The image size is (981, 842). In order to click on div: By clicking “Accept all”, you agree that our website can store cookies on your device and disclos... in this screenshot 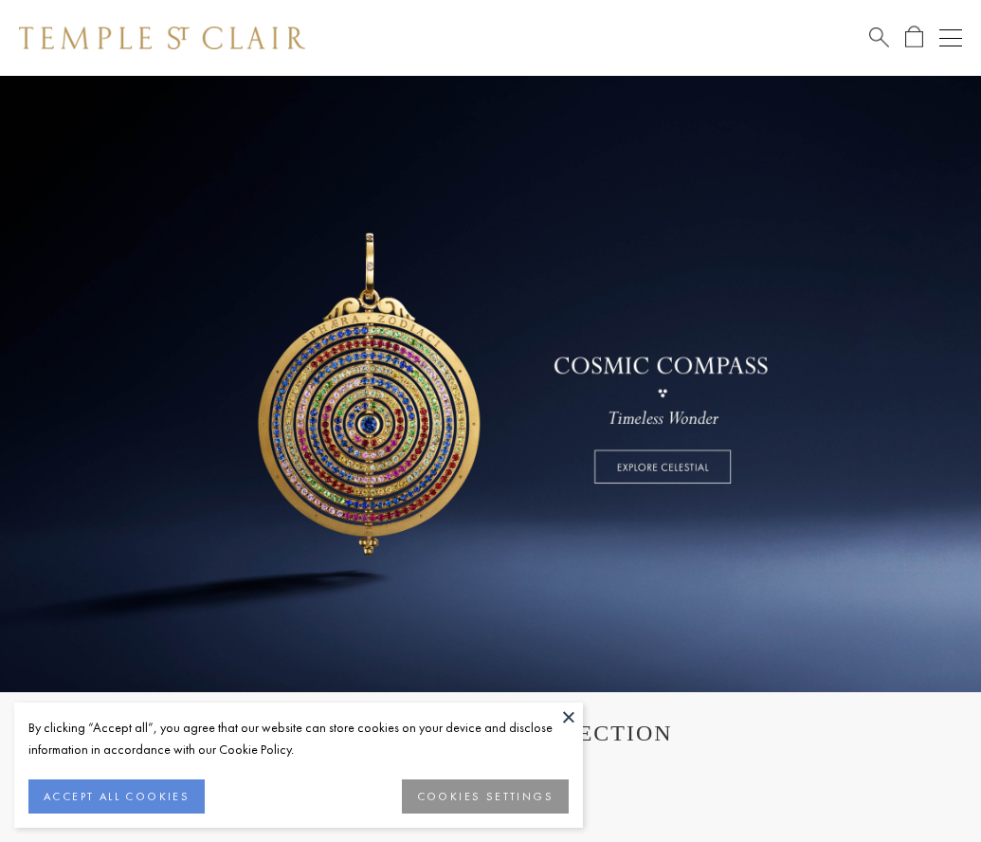, I will do `click(299, 738)`.